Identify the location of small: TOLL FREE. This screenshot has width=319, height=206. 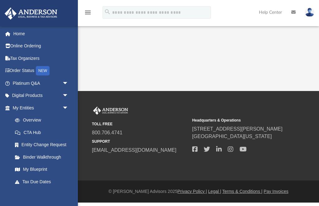
(140, 124).